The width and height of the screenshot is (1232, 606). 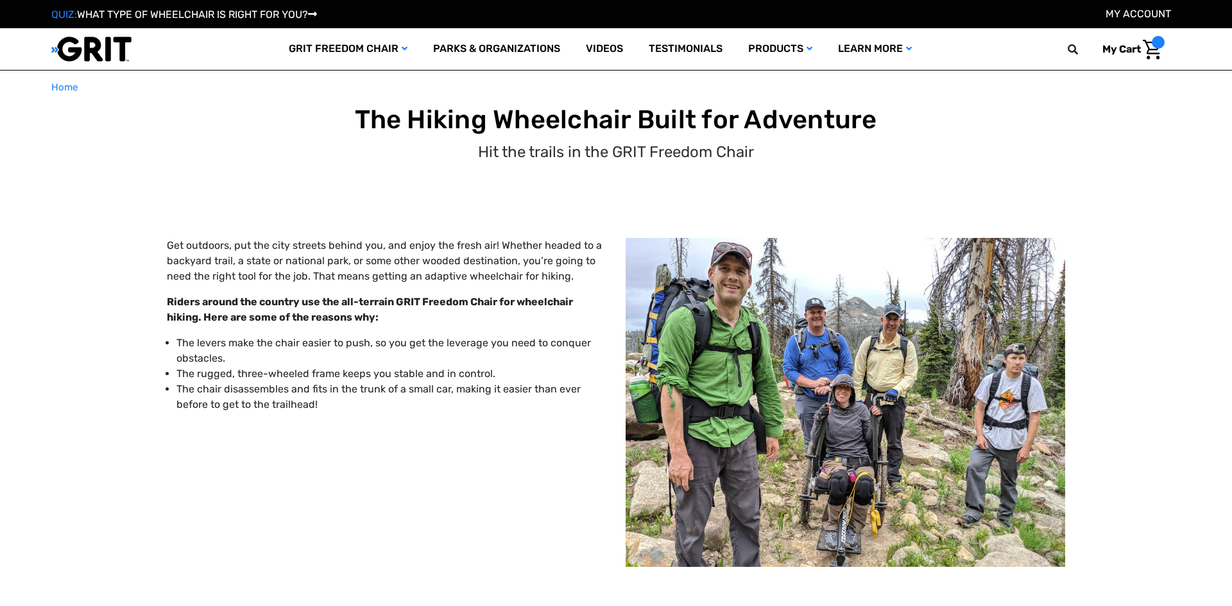 What do you see at coordinates (1122, 49) in the screenshot?
I see `span: My Cart` at bounding box center [1122, 49].